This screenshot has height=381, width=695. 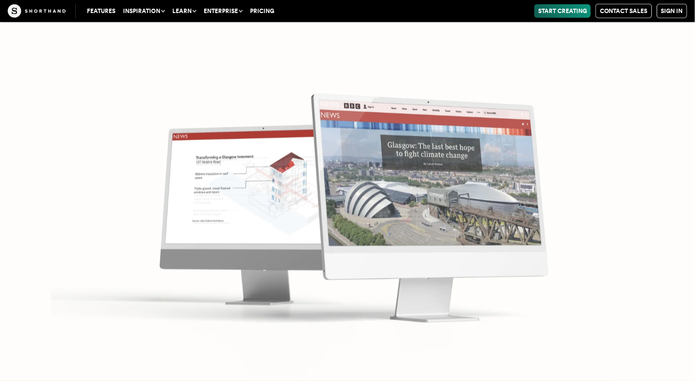 I want to click on a: Contact Sales, so click(x=624, y=11).